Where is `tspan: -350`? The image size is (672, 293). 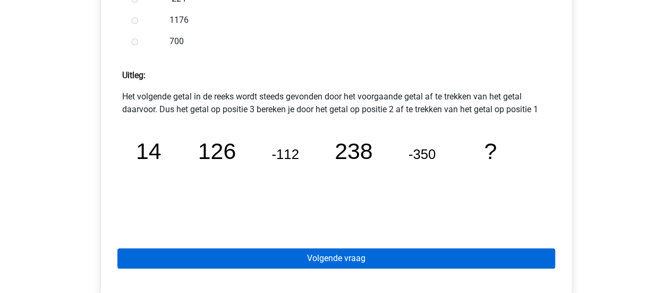 tspan: -350 is located at coordinates (423, 153).